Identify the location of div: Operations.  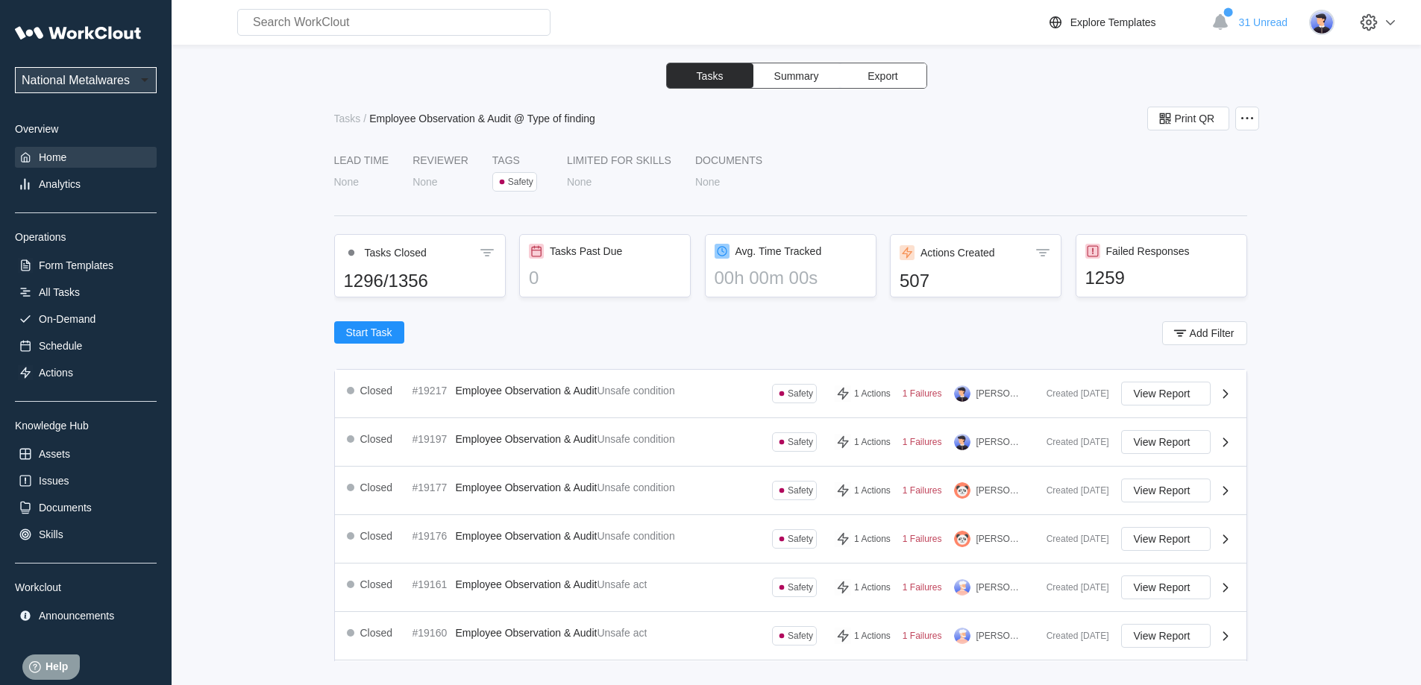
(86, 237).